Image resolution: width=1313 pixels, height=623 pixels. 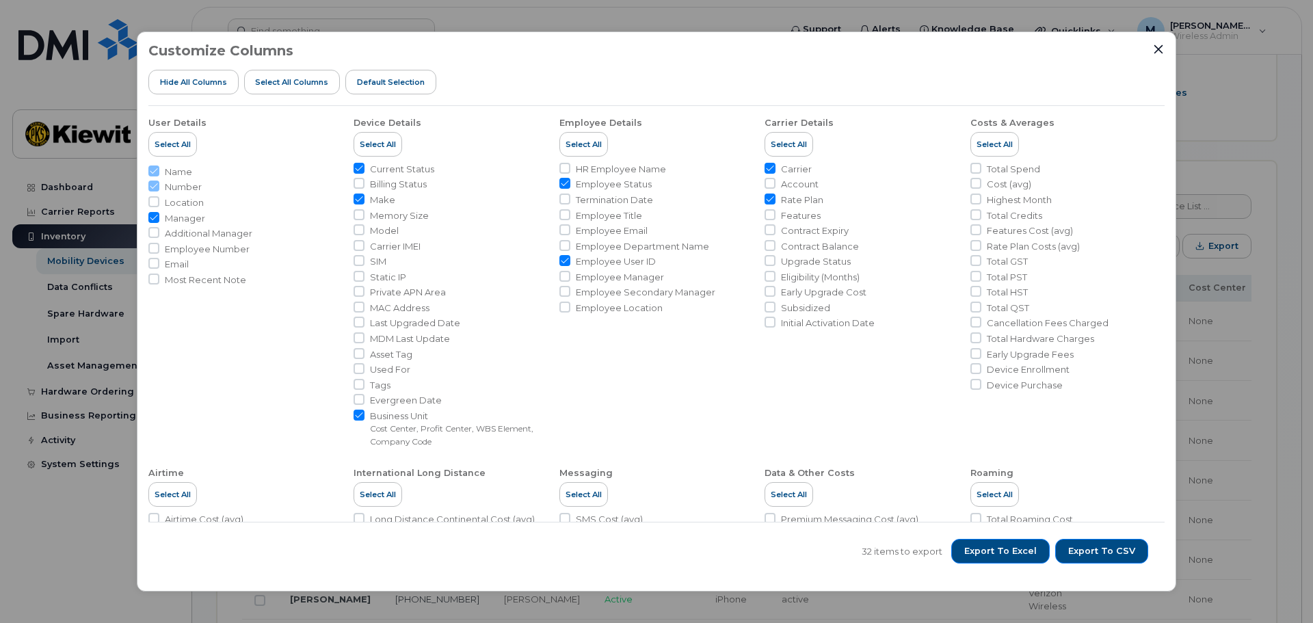 What do you see at coordinates (816, 261) in the screenshot?
I see `span: Upgrade Status` at bounding box center [816, 261].